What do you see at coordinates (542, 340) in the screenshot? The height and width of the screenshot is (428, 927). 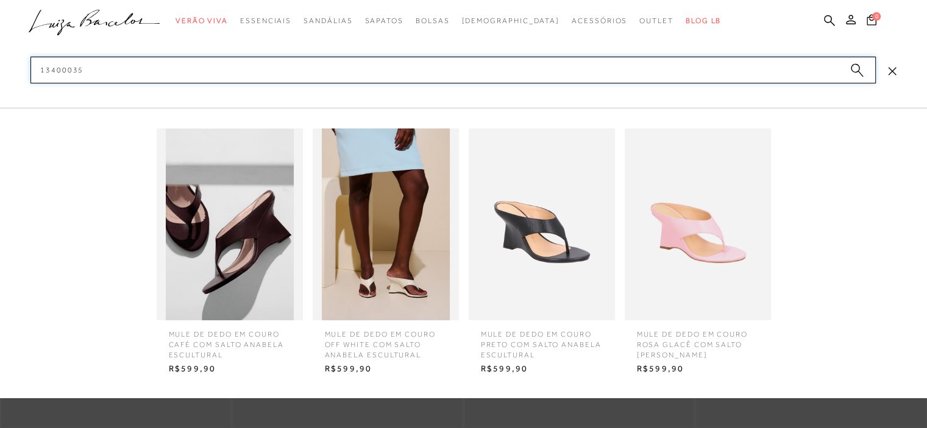 I see `span: MULE DE DEDO EM COURO PRETO COM SALTO ANABELA ESCULTURAL` at bounding box center [542, 340].